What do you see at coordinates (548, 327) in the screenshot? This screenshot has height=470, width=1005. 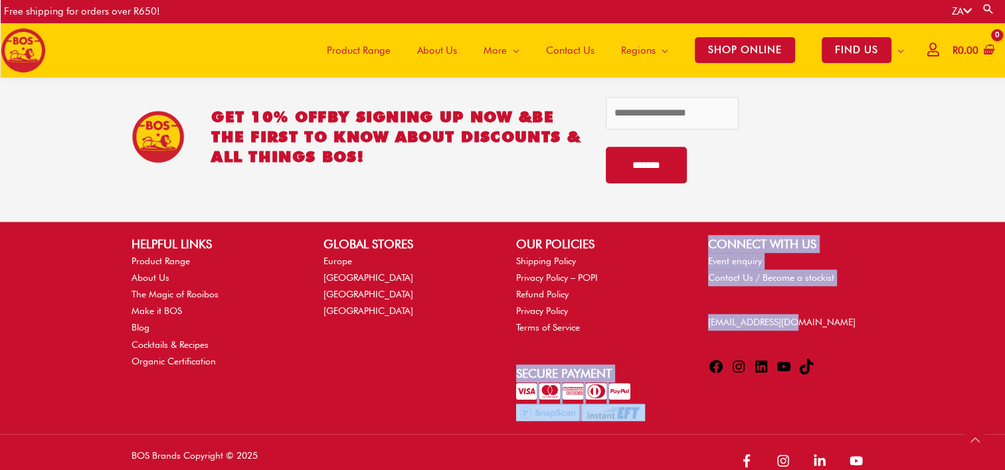 I see `a: Terms of Service` at bounding box center [548, 327].